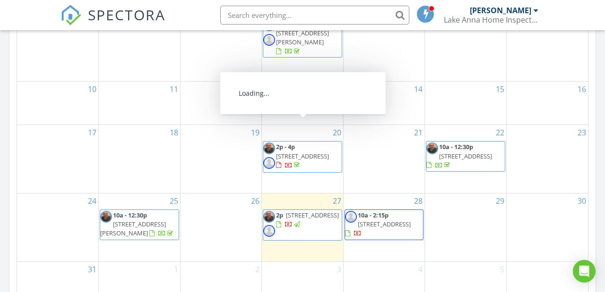 The image size is (605, 292). What do you see at coordinates (491, 20) in the screenshot?
I see `div: Lake Anna Home Inspections` at bounding box center [491, 20].